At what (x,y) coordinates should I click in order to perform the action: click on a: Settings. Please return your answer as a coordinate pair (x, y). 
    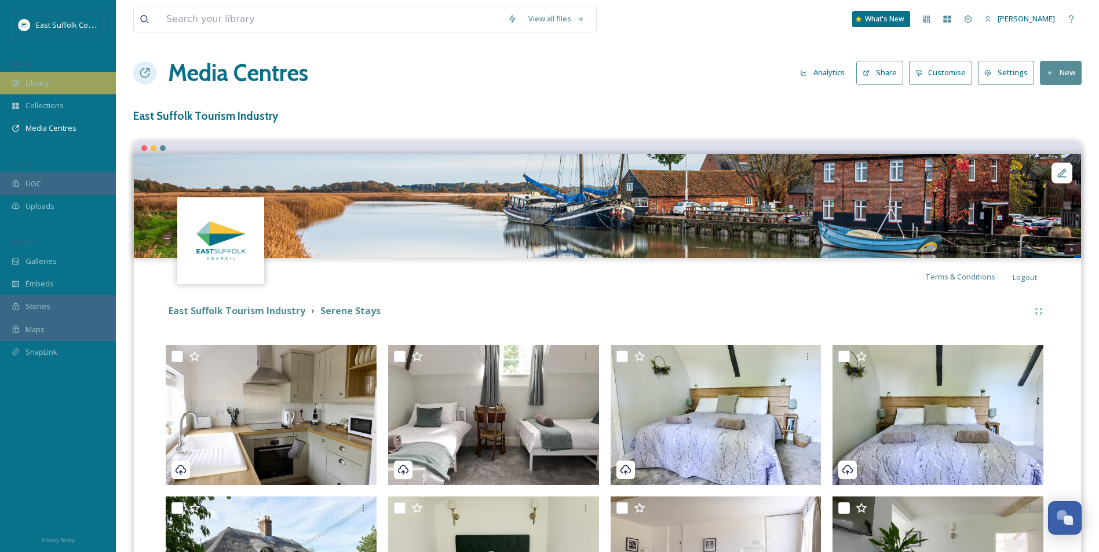
    Looking at the image, I should click on (1008, 72).